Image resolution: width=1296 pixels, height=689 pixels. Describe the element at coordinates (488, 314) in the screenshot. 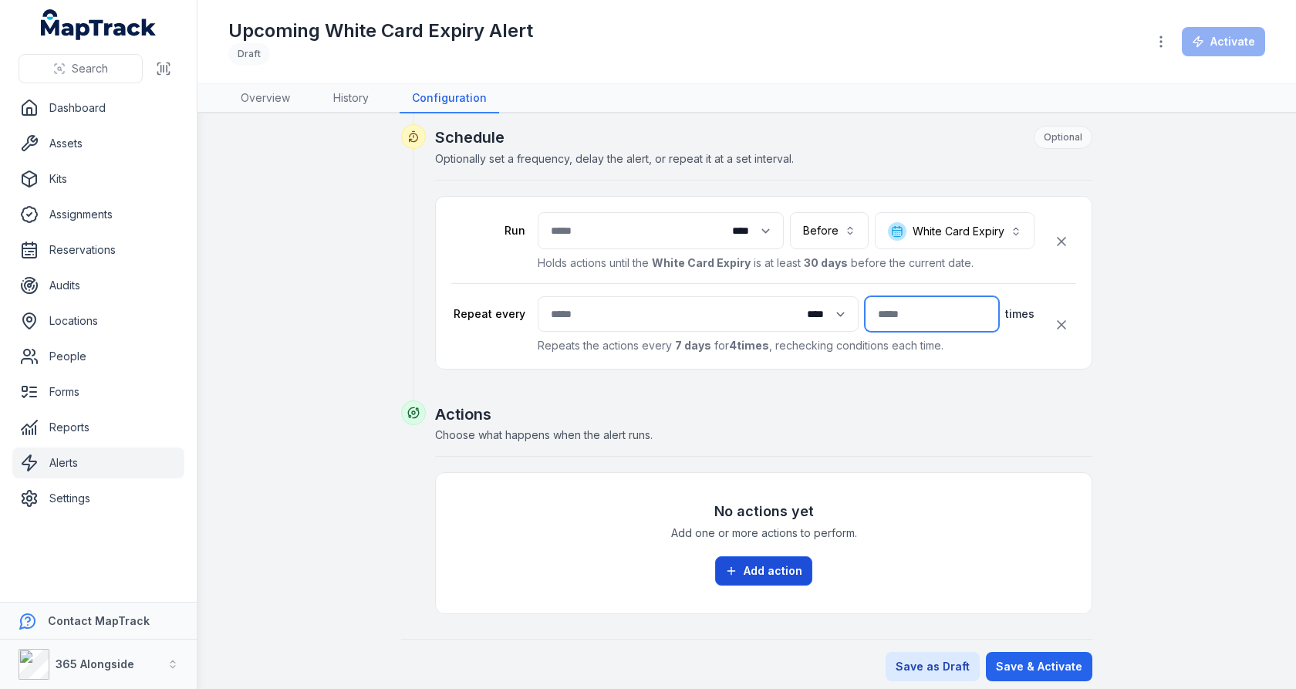

I see `label: Repeat every` at that location.